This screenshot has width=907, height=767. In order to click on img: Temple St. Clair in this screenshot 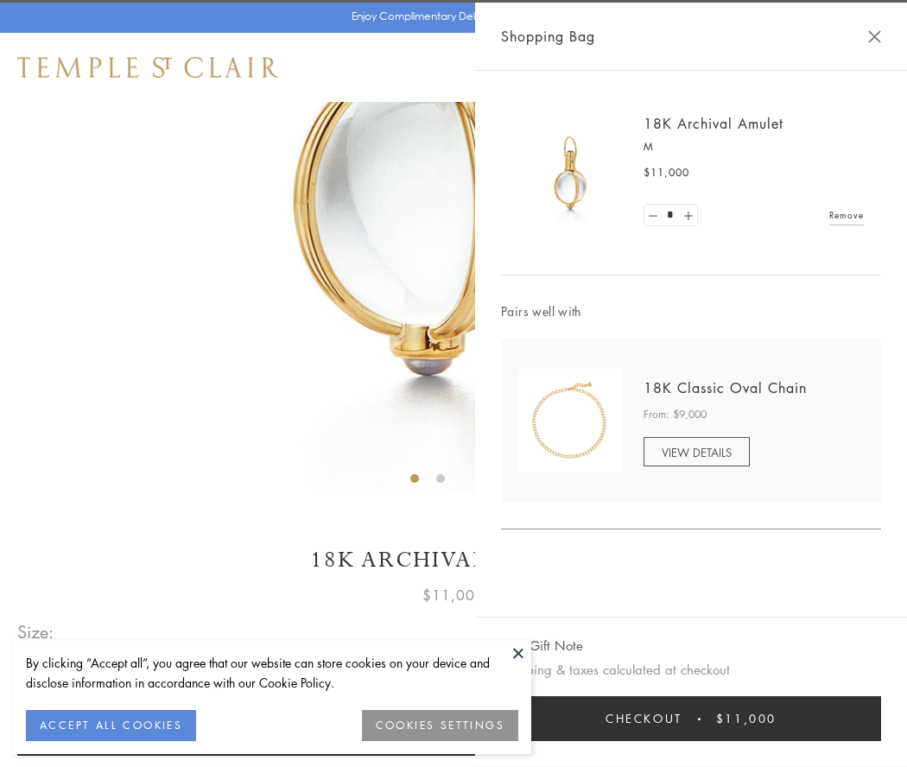, I will do `click(148, 67)`.